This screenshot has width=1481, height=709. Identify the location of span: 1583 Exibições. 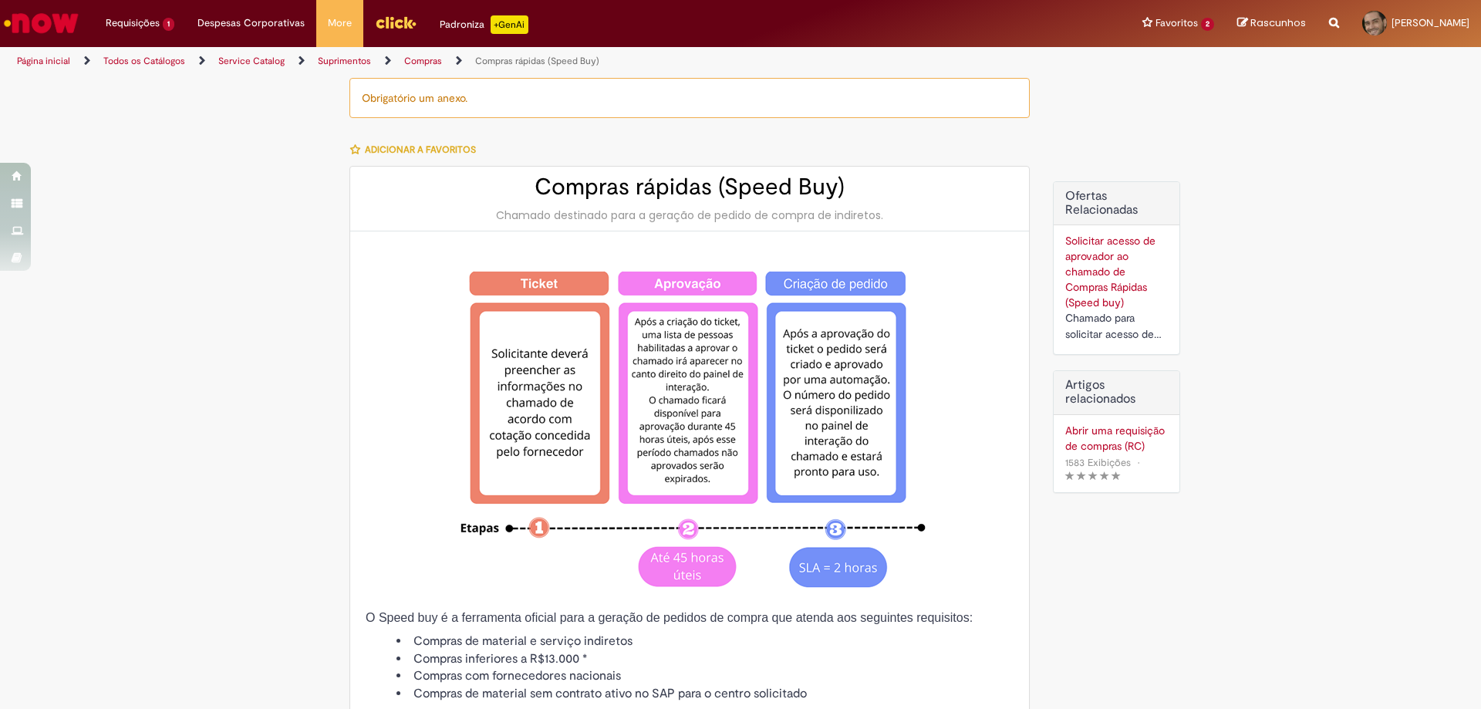
(1098, 462).